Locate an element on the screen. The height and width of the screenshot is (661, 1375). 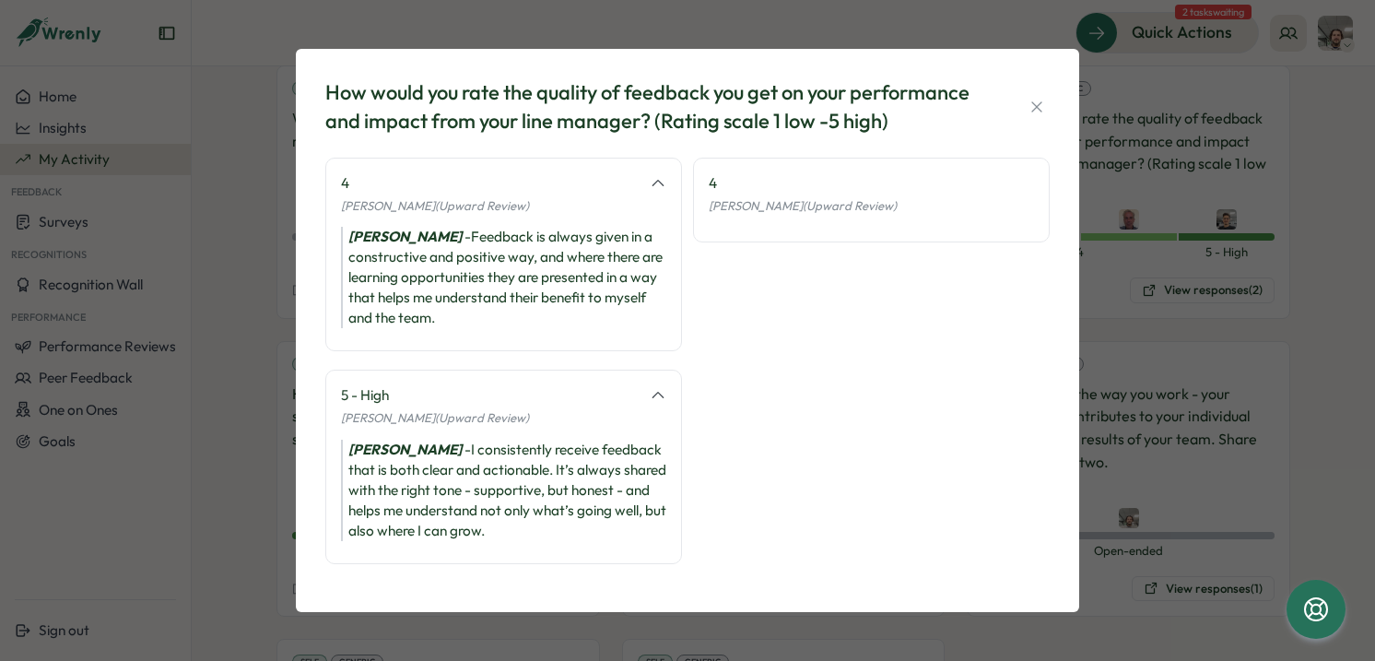
div: 5 - High is located at coordinates (489, 395).